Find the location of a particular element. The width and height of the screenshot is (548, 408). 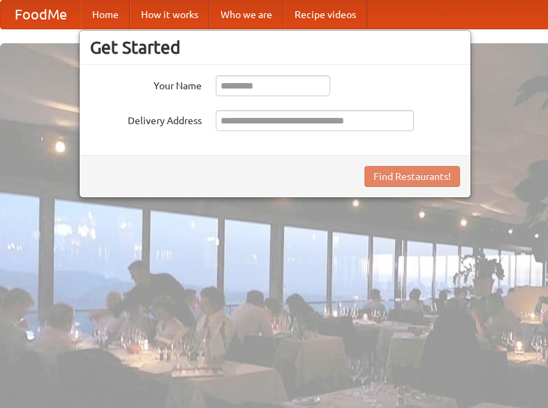

button: Find Restaurants! is located at coordinates (412, 177).